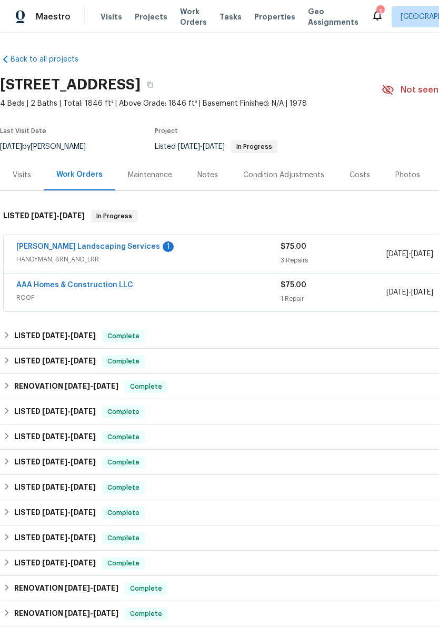  What do you see at coordinates (216, 147) in the screenshot?
I see `span: Listed` at bounding box center [216, 147].